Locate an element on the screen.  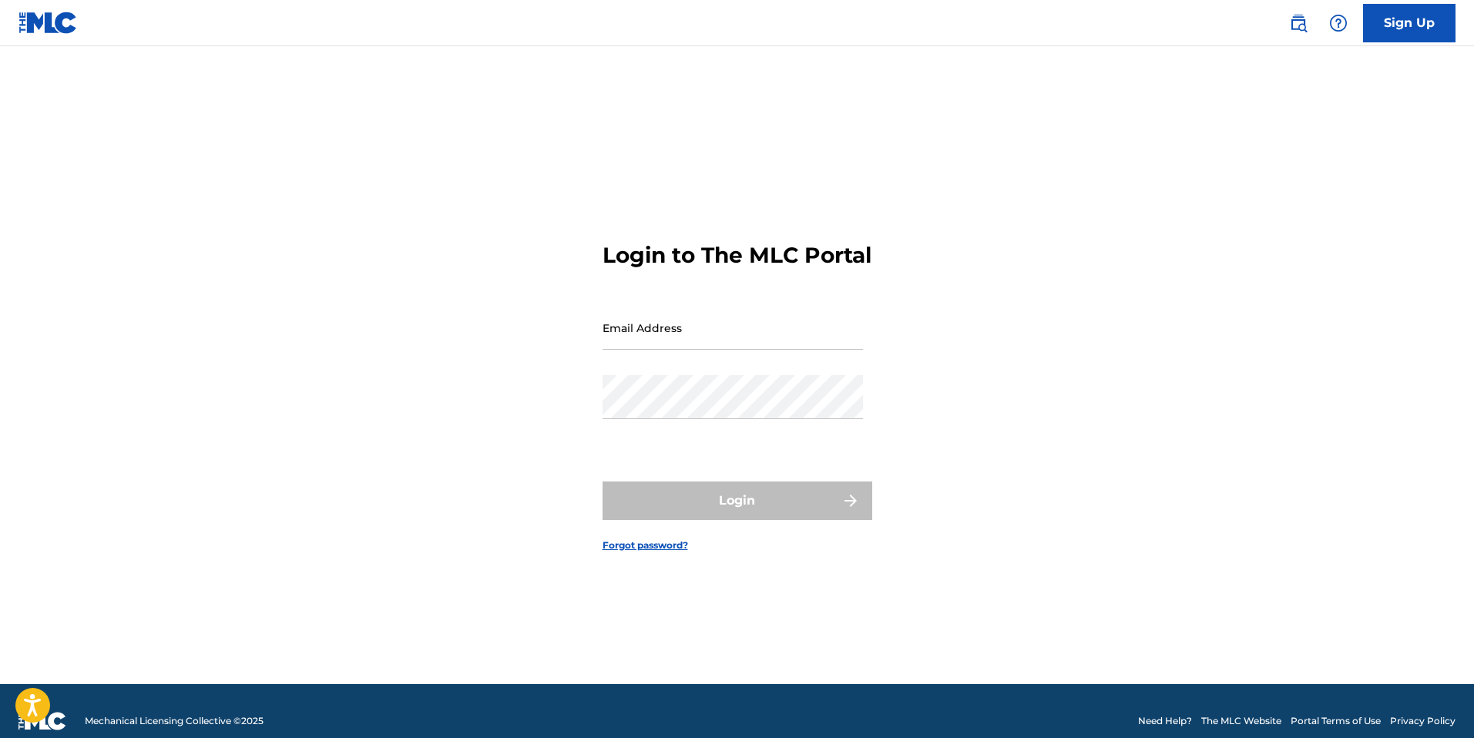
a: Public Search is located at coordinates (1299, 23).